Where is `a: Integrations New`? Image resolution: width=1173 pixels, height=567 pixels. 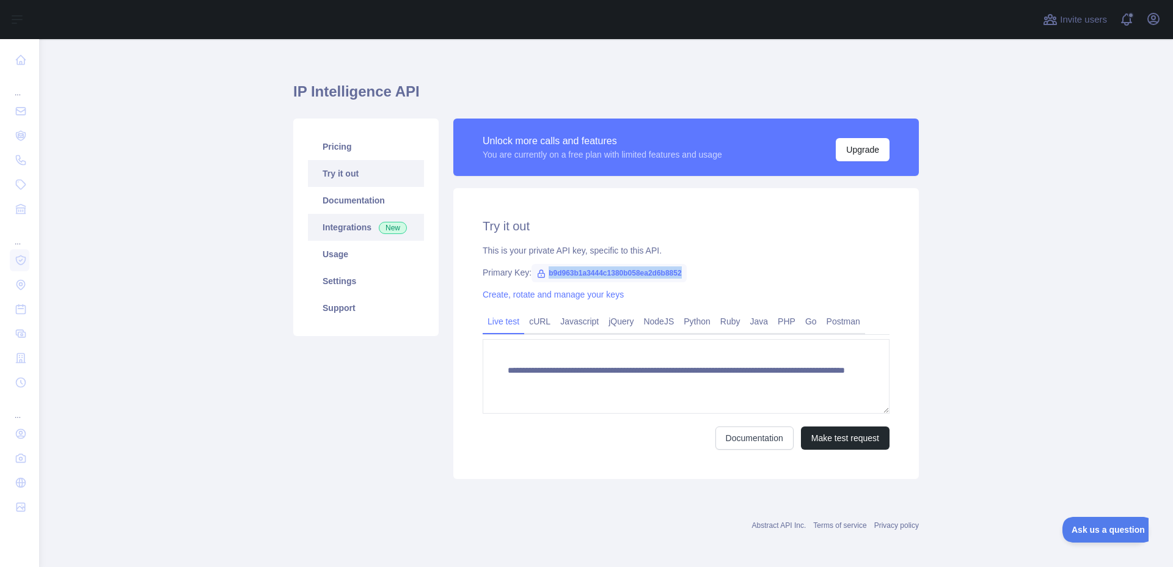
a: Integrations New is located at coordinates (366, 227).